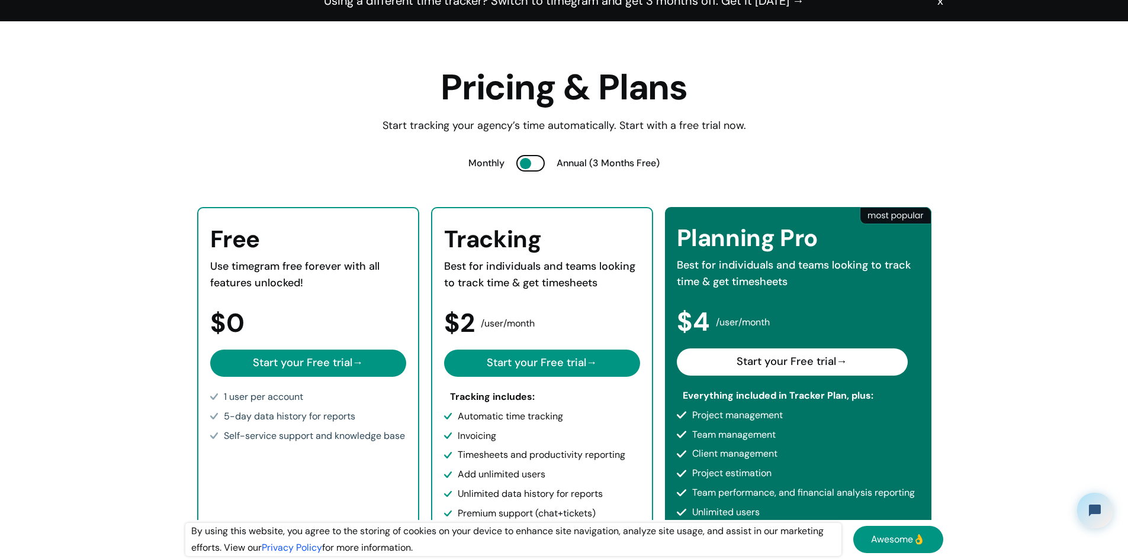 This screenshot has height=559, width=1128. Describe the element at coordinates (526, 514) in the screenshot. I see `div: Premium support (chat+tickets)` at that location.